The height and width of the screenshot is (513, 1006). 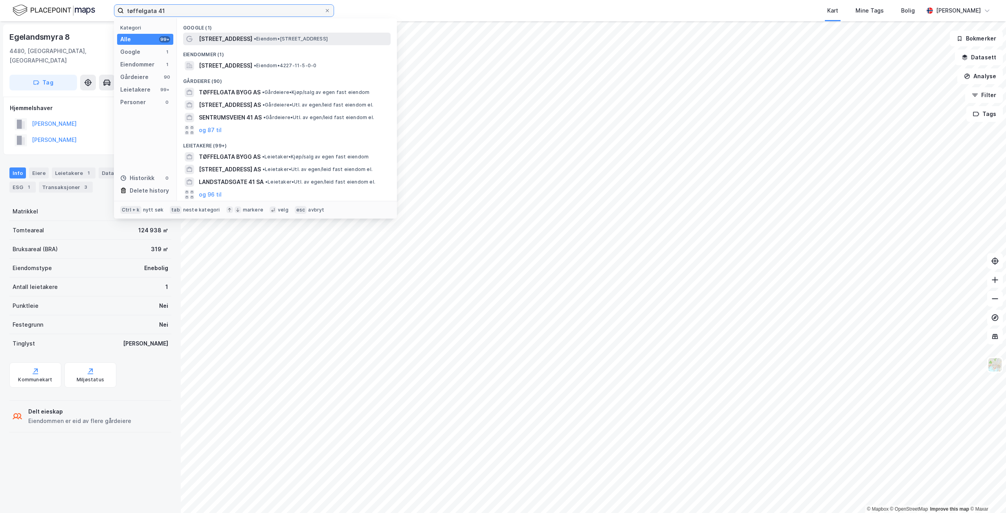 I want to click on div: Mine Tags, so click(x=870, y=11).